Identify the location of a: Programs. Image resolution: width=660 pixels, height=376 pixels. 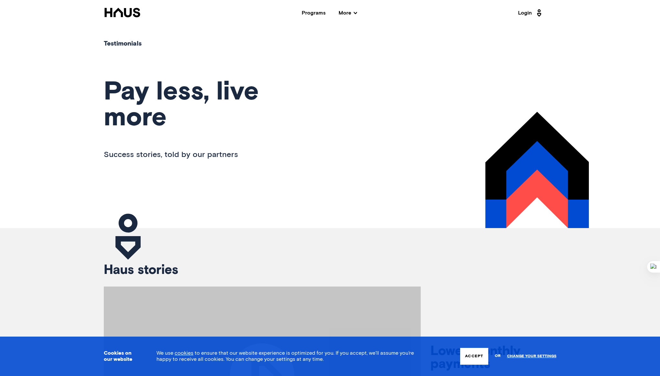
(313, 13).